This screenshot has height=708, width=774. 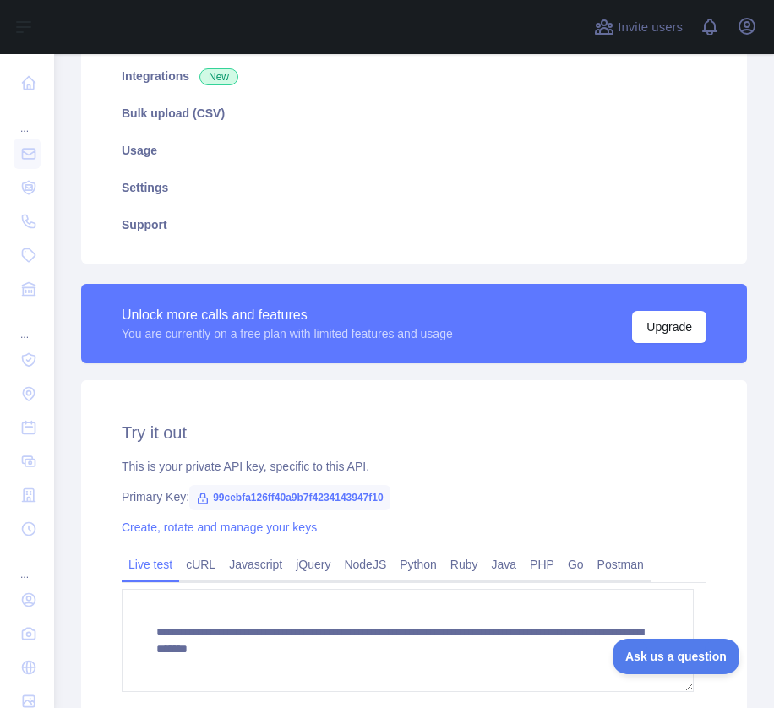 What do you see at coordinates (669, 327) in the screenshot?
I see `button: Upgrade` at bounding box center [669, 327].